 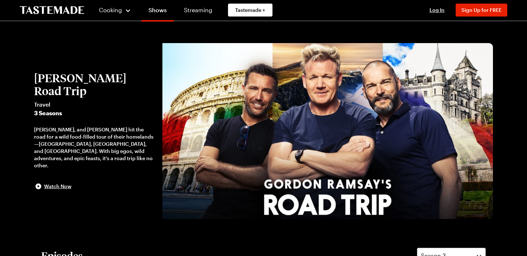 What do you see at coordinates (95, 113) in the screenshot?
I see `span: 3 Seasons` at bounding box center [95, 113].